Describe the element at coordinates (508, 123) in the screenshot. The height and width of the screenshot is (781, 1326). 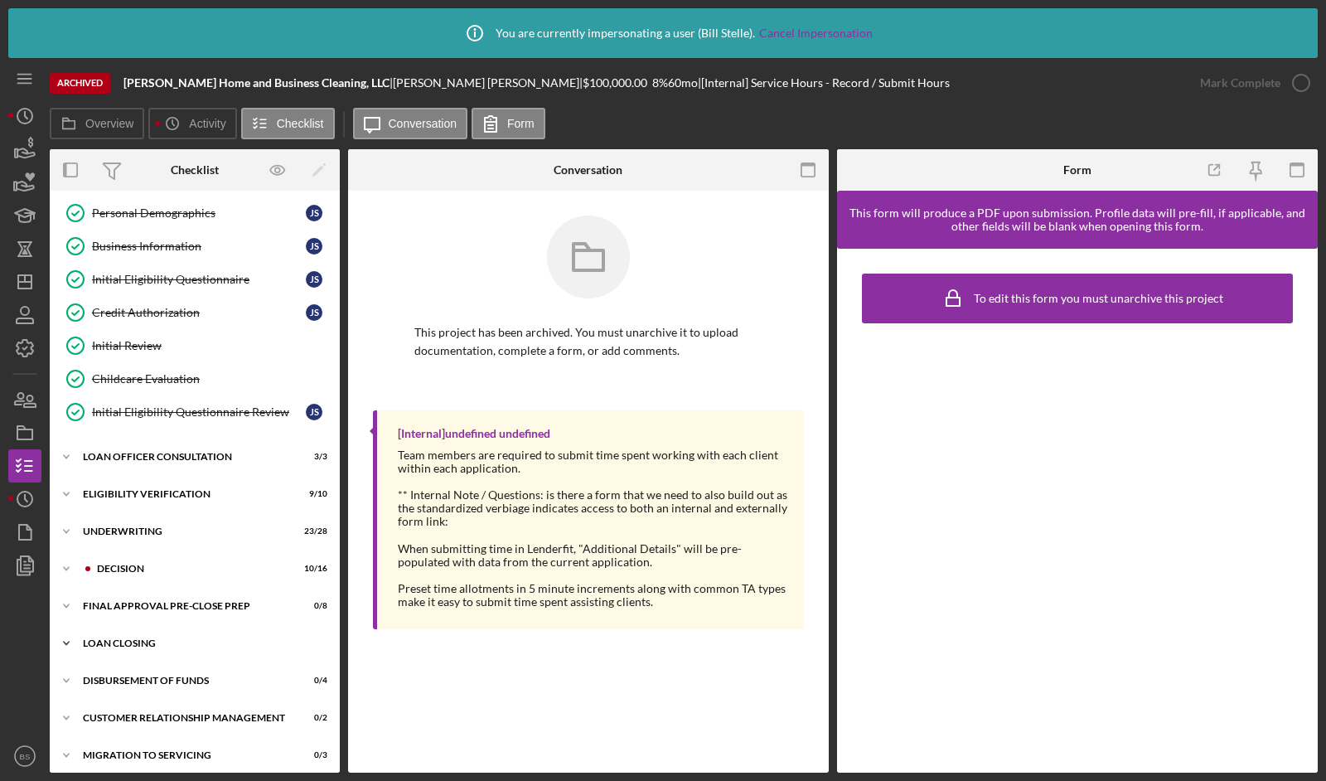
I see `button: Form` at that location.